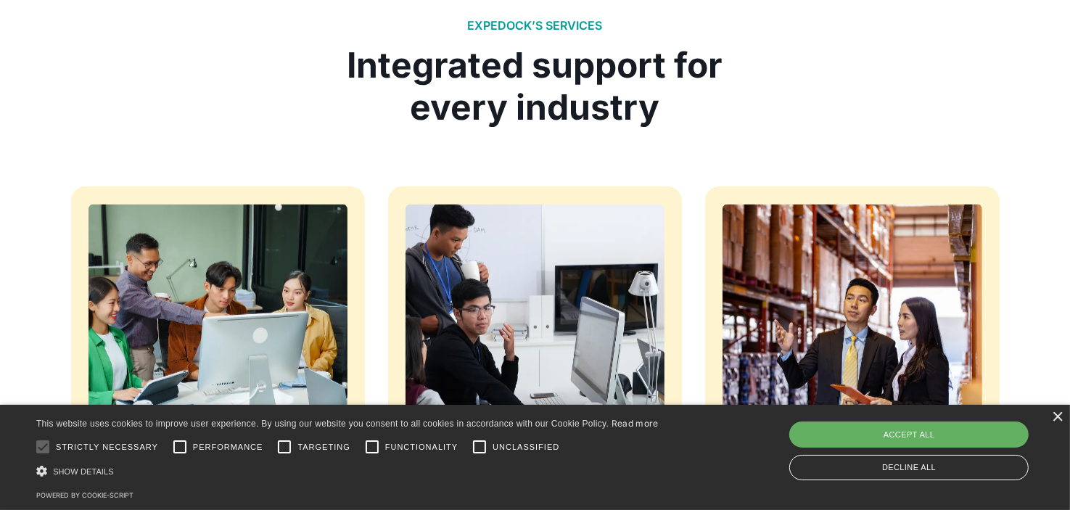 The image size is (1070, 510). Describe the element at coordinates (909, 434) in the screenshot. I see `div: Accept all` at that location.